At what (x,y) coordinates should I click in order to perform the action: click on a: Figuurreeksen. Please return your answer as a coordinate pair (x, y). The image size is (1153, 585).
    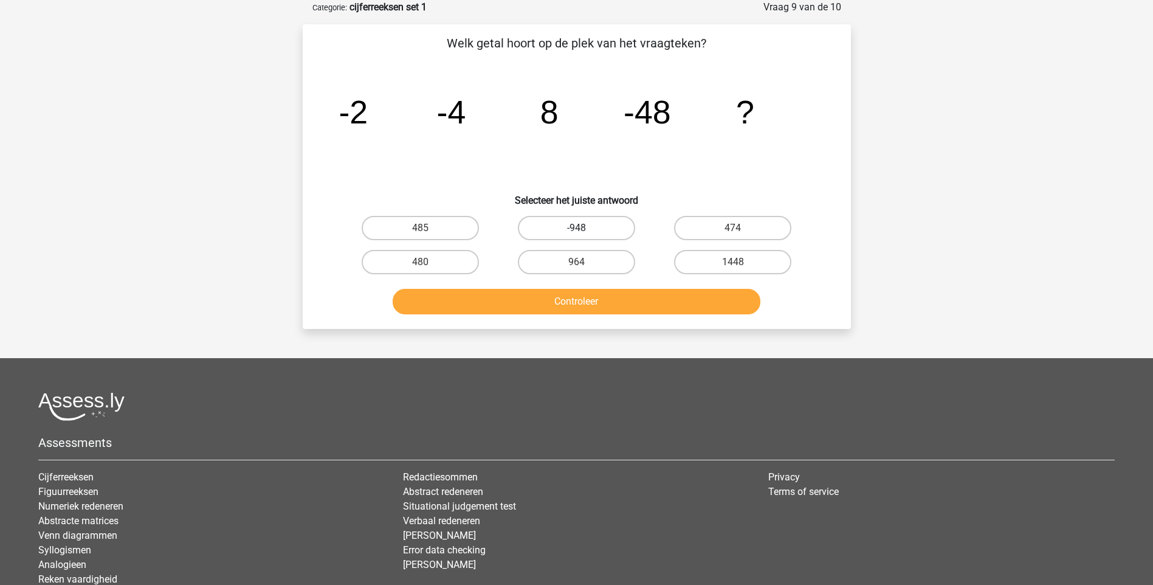
    Looking at the image, I should click on (68, 491).